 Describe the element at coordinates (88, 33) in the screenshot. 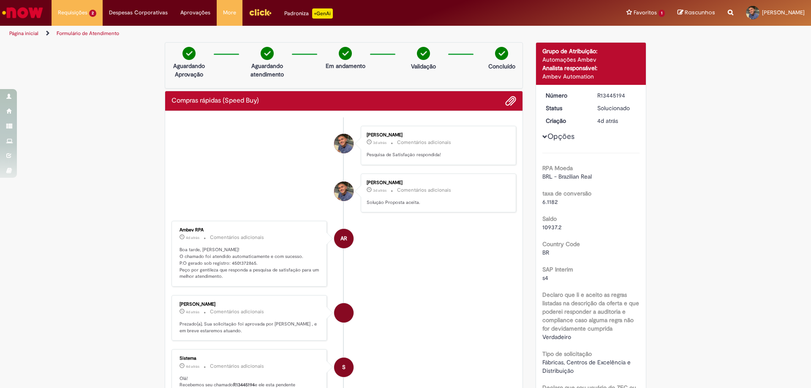

I see `a: Formulário de Atendimento` at that location.